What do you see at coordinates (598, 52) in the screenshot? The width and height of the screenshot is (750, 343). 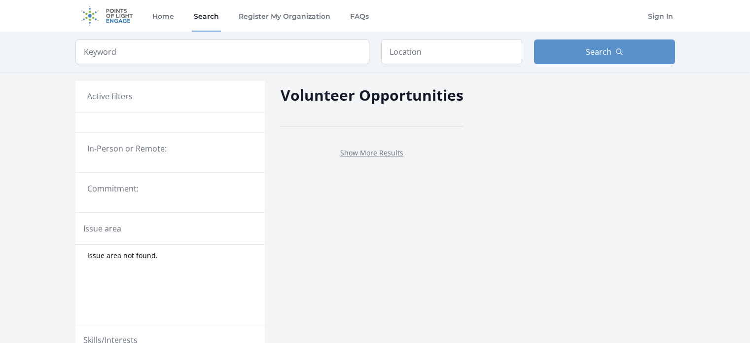 I see `span: Search` at bounding box center [598, 52].